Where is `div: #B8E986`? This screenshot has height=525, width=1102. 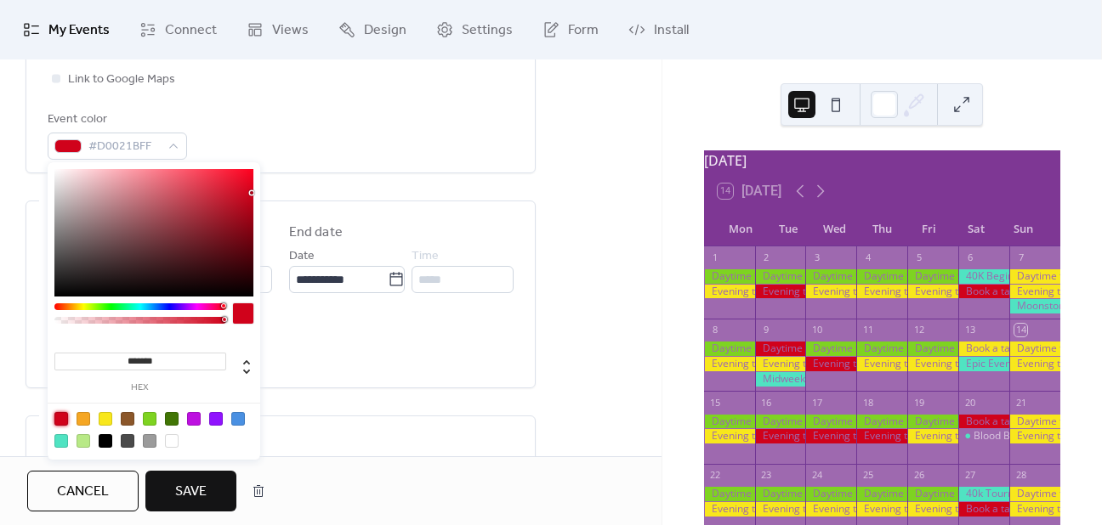
div: #B8E986 is located at coordinates (83, 441).